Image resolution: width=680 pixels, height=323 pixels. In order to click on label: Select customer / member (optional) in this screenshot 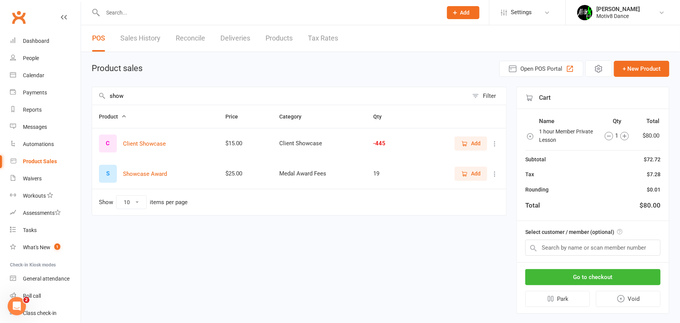, I will do `click(574, 232)`.